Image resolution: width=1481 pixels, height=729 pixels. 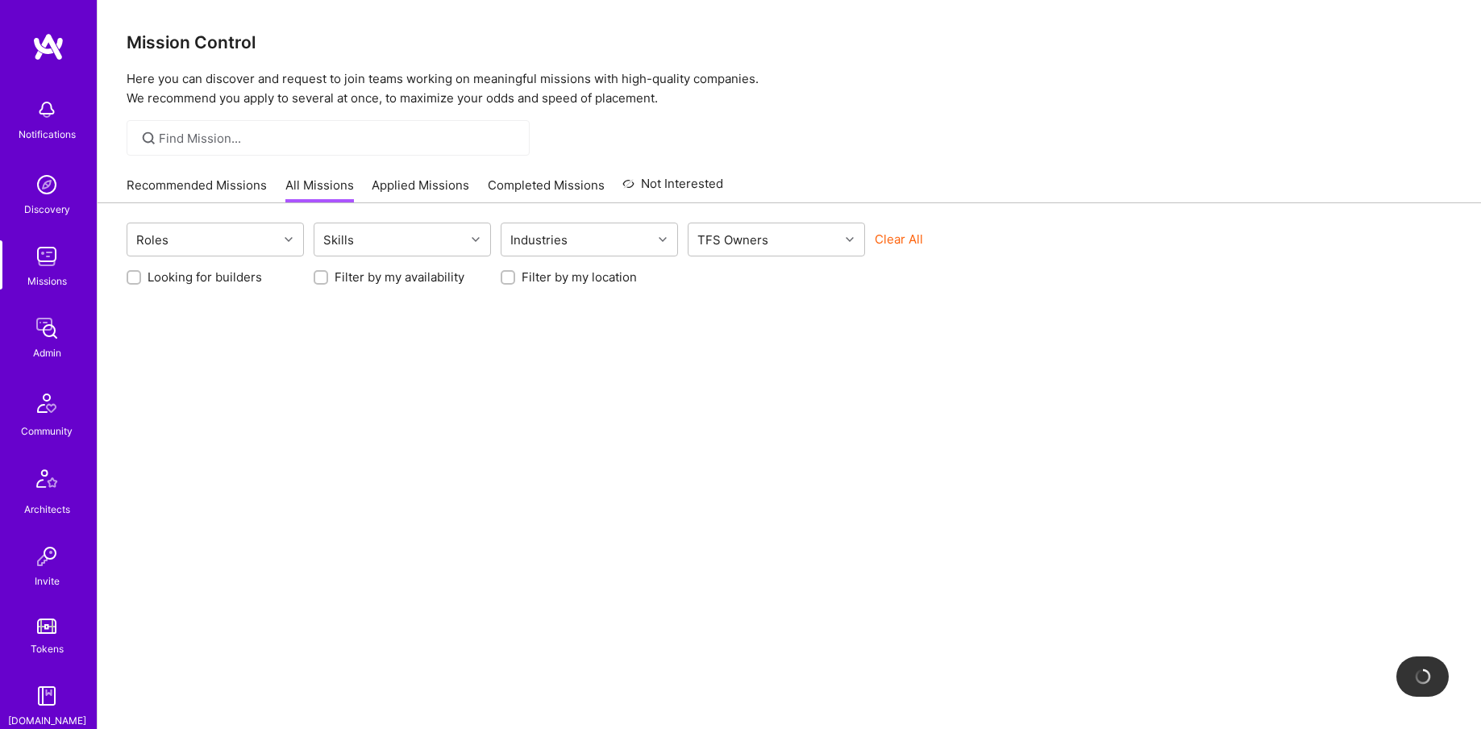 What do you see at coordinates (47, 209) in the screenshot?
I see `div: Discovery` at bounding box center [47, 209].